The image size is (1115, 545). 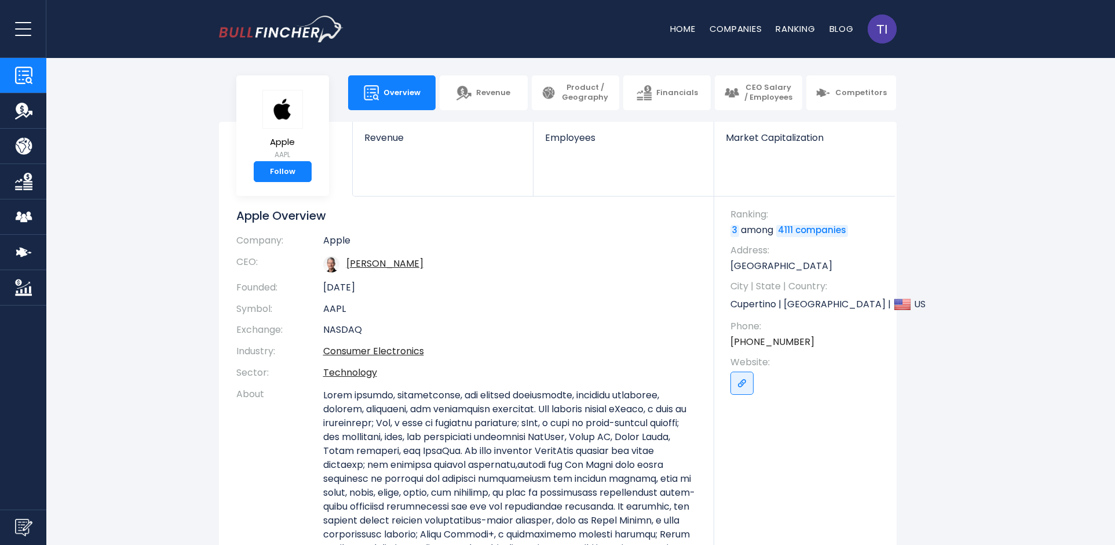 I want to click on a: Overview, so click(x=392, y=93).